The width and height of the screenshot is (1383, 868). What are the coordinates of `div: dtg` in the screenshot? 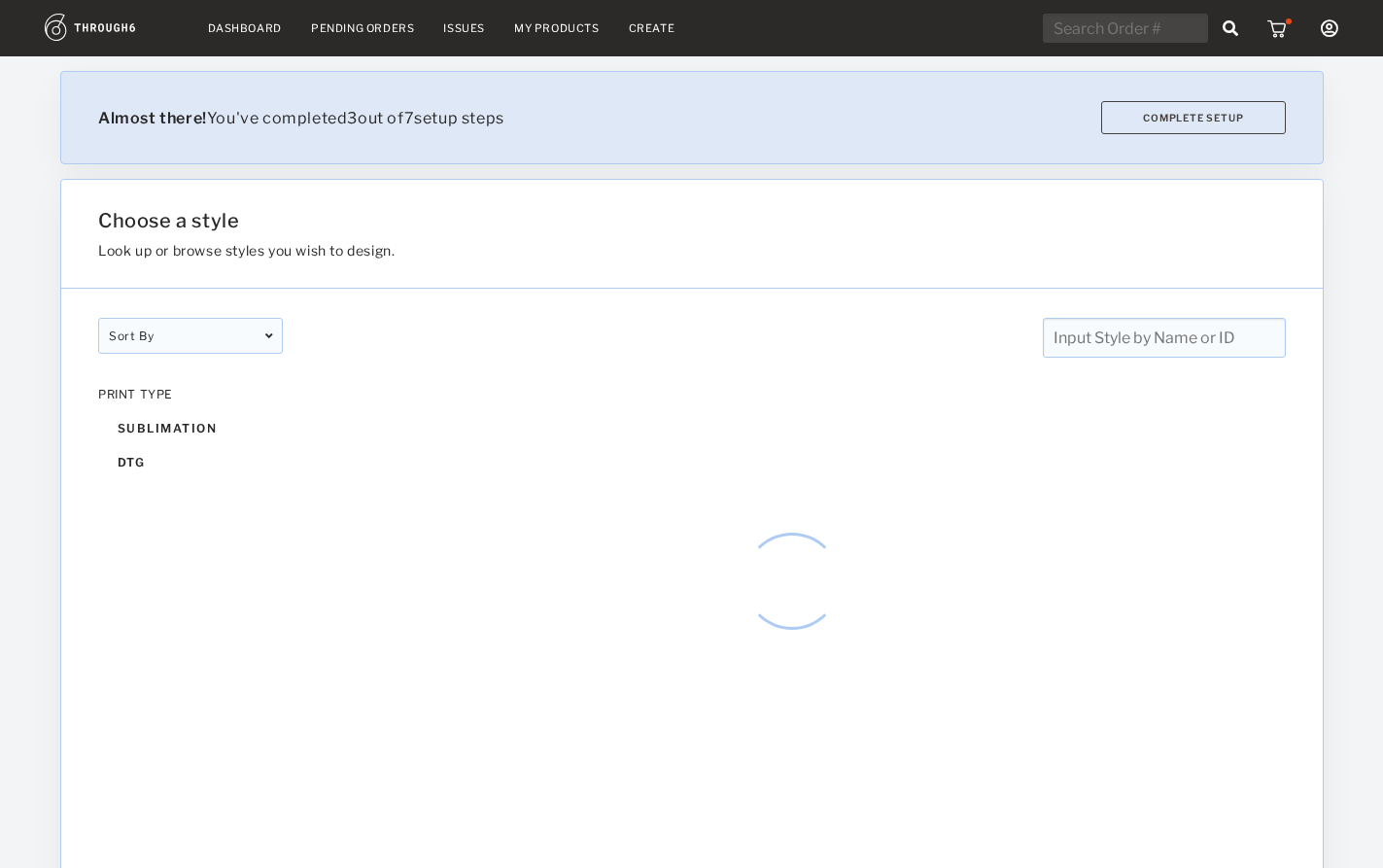 It's located at (191, 461).